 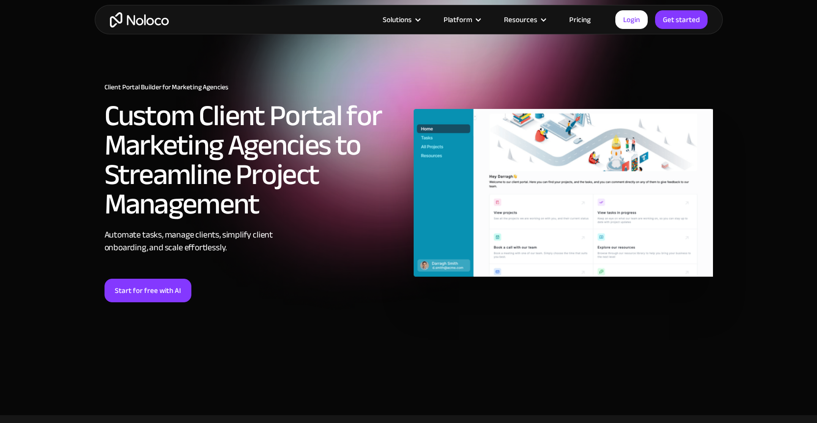 What do you see at coordinates (254, 160) in the screenshot?
I see `h2: Custom Client Portal for Marketing Agencies to Streamline Project Management` at bounding box center [254, 160].